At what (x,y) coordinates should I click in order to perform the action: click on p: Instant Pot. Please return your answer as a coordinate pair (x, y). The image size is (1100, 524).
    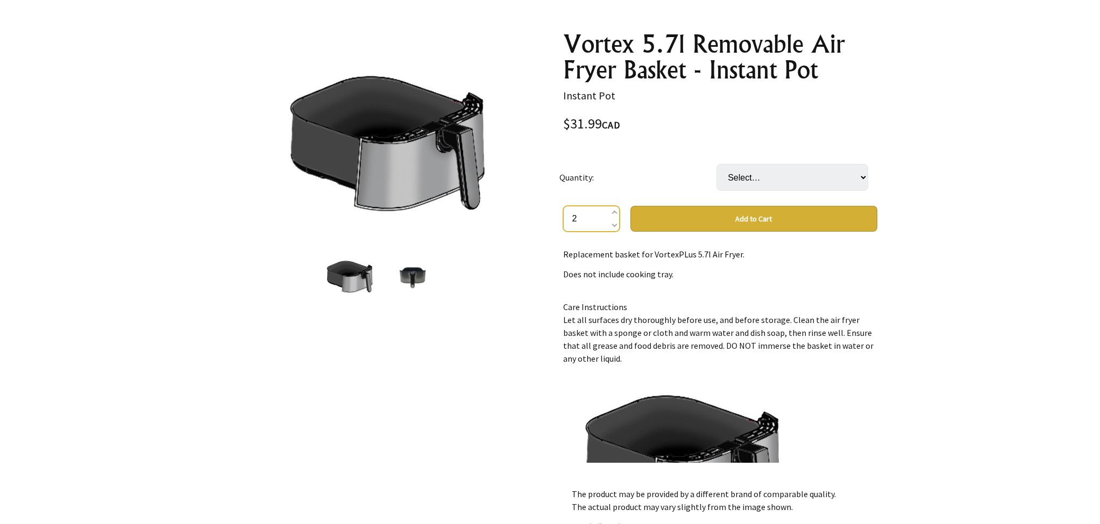
    Looking at the image, I should click on (720, 96).